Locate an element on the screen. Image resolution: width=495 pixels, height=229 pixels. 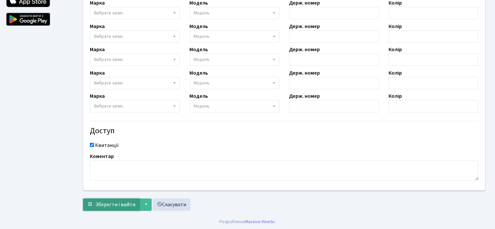
button: Зберегти і вийти is located at coordinates (111, 204).